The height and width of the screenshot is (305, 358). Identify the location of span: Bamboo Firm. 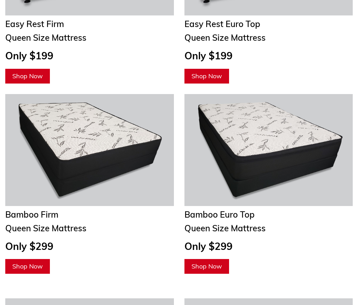
(32, 215).